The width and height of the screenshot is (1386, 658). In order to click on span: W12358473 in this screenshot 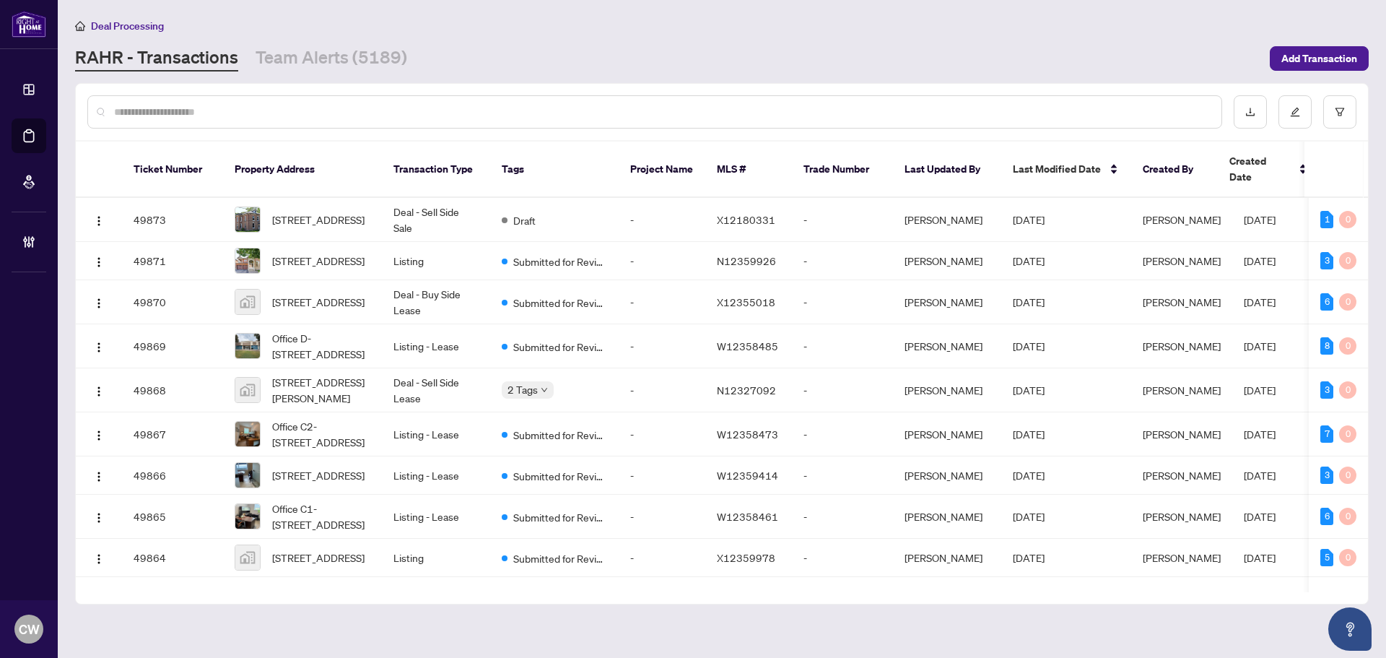, I will do `click(747, 434)`.